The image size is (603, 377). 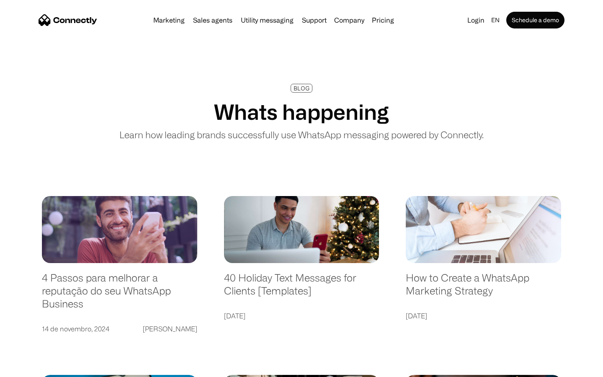 What do you see at coordinates (169, 20) in the screenshot?
I see `a: Marketing` at bounding box center [169, 20].